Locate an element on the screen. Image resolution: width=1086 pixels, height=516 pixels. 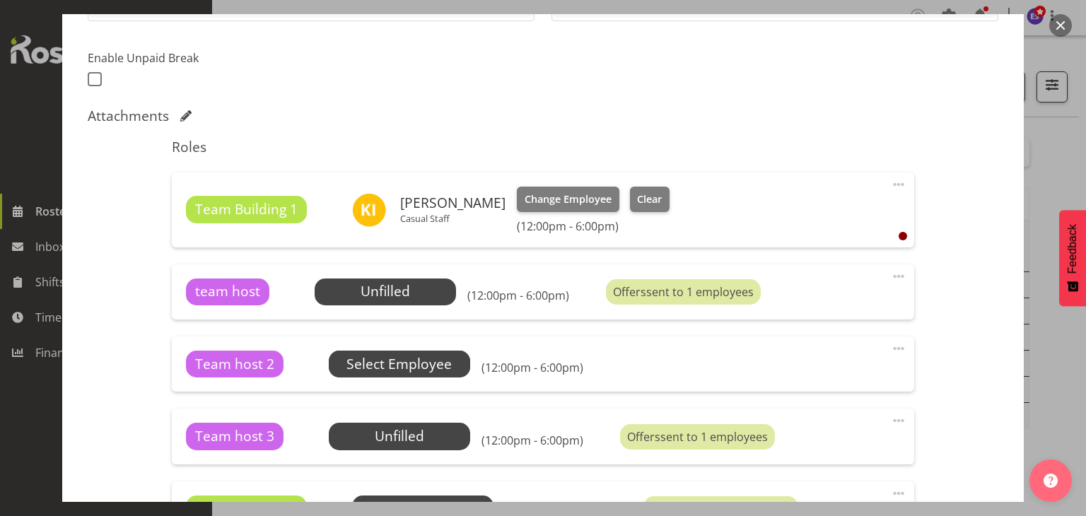
span: Team Building 1 is located at coordinates (246, 209).